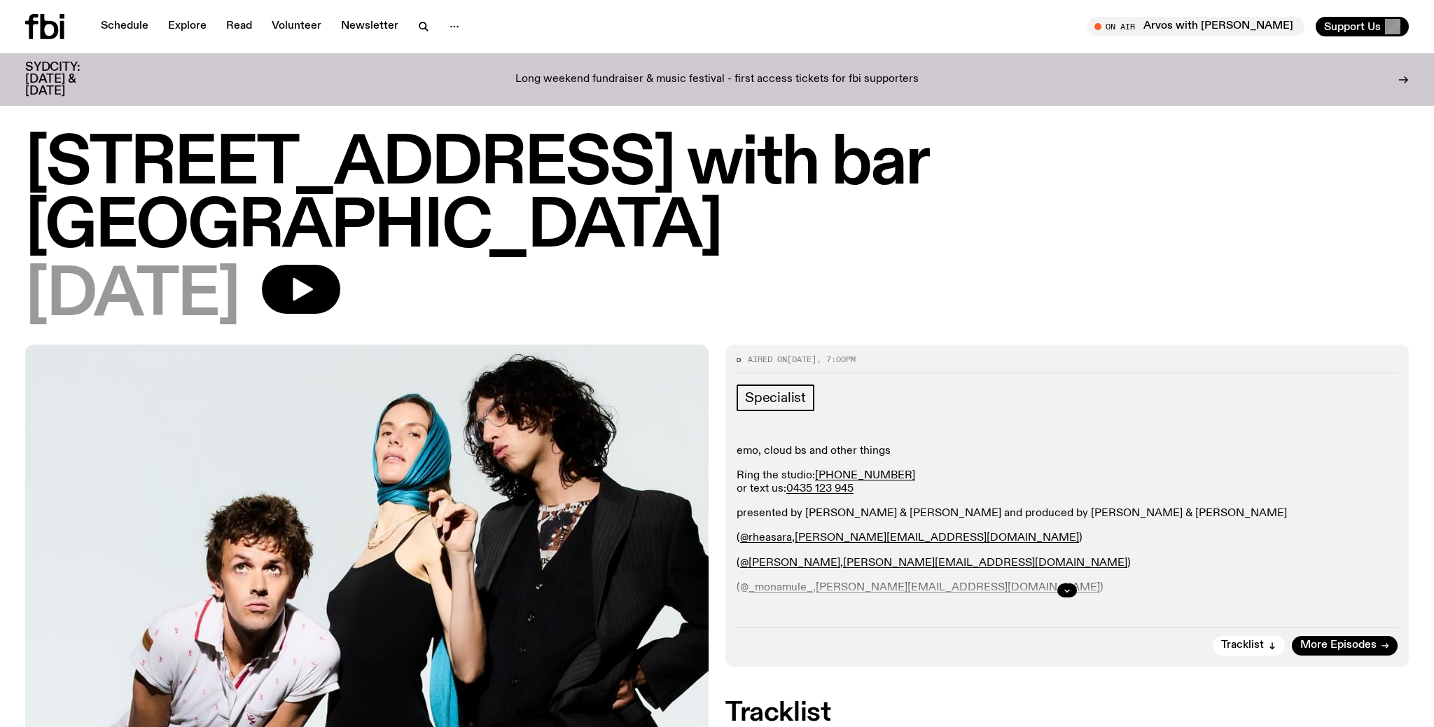 The height and width of the screenshot is (727, 1434). I want to click on span: Aired on, so click(767, 359).